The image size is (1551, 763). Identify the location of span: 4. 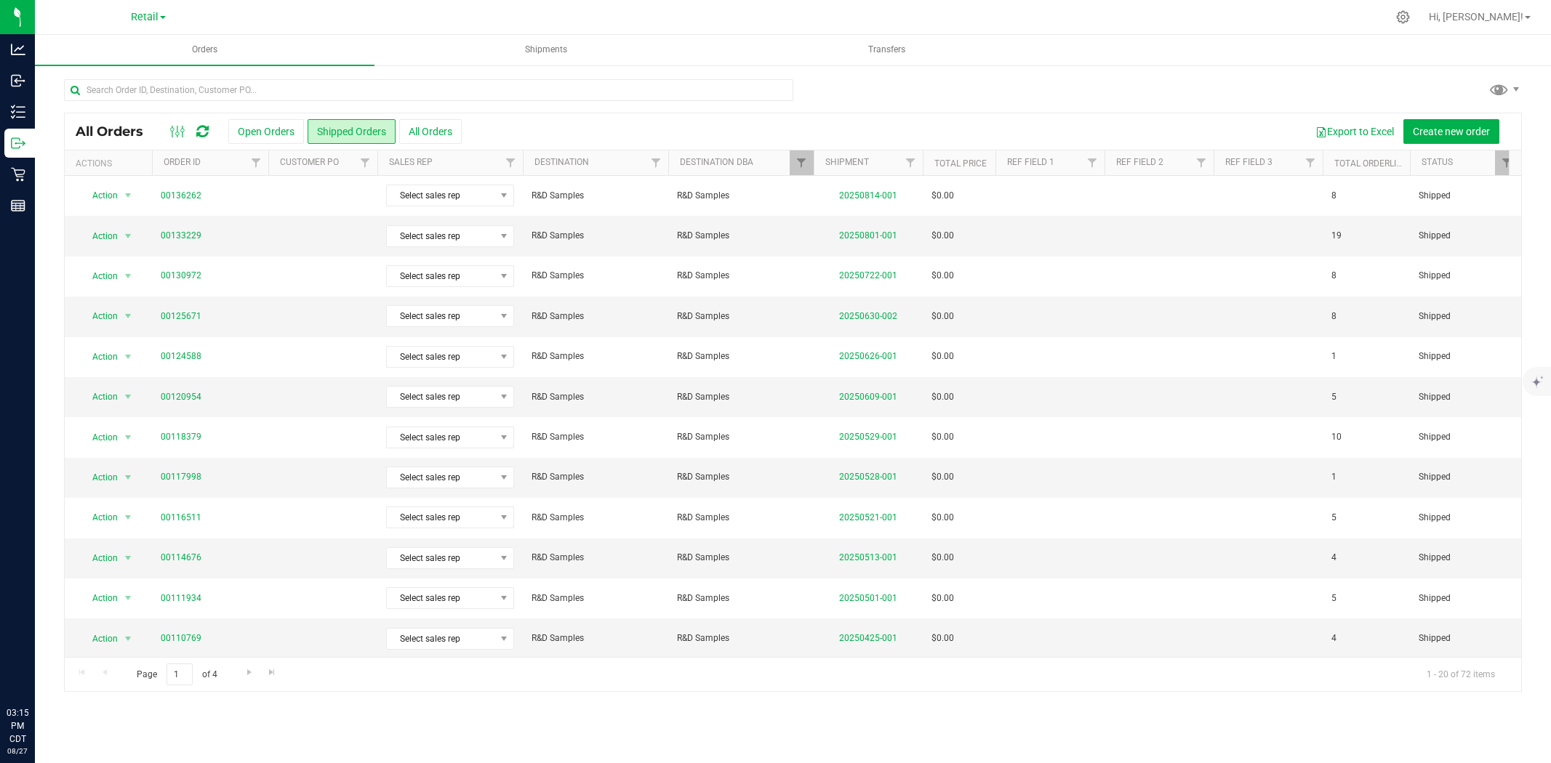
(1333, 638).